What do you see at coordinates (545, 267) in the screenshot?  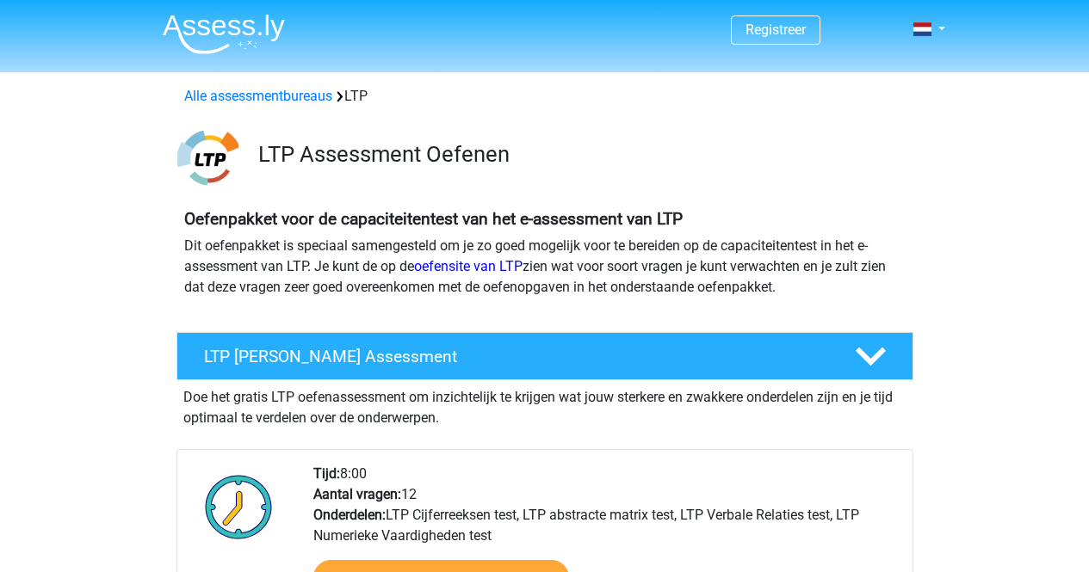 I see `p: Dit oefenpakket is speciaal samengesteld om je zo goed mogelijk voor te bereiden op de capaciteit...` at bounding box center [545, 267].